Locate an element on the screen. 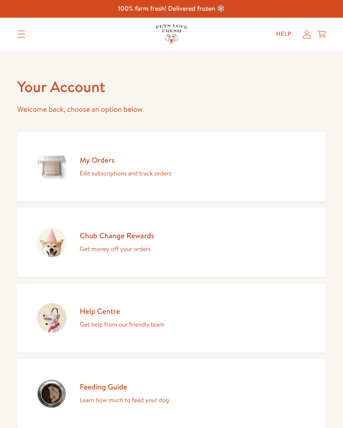 The height and width of the screenshot is (428, 343). summary: Translation missing: en.sections.header.menu is located at coordinates (21, 34).